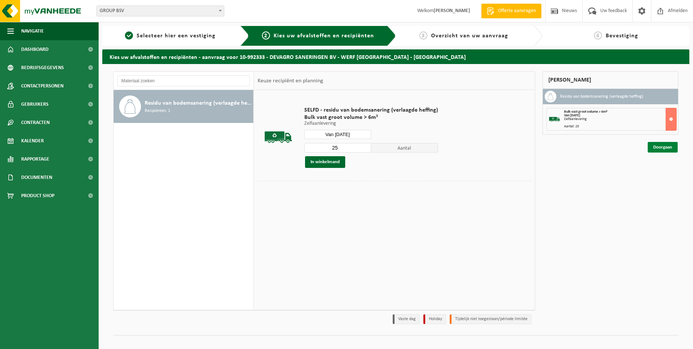  I want to click on span: Aantal, so click(404, 148).